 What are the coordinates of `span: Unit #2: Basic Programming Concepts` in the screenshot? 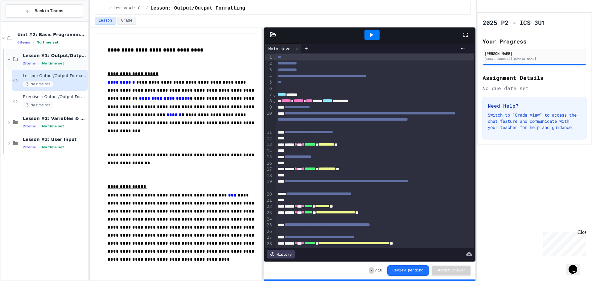 It's located at (52, 35).